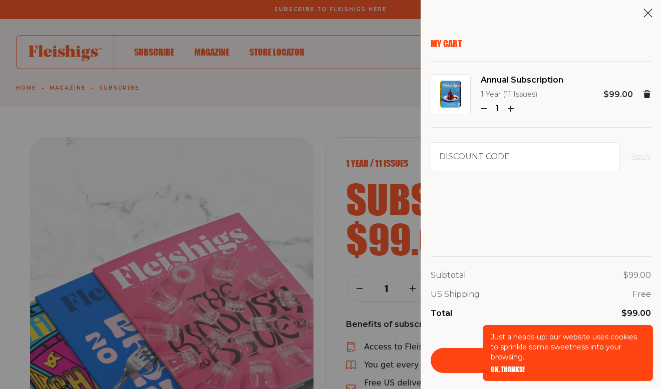  Describe the element at coordinates (448, 276) in the screenshot. I see `p: Subtotal` at that location.